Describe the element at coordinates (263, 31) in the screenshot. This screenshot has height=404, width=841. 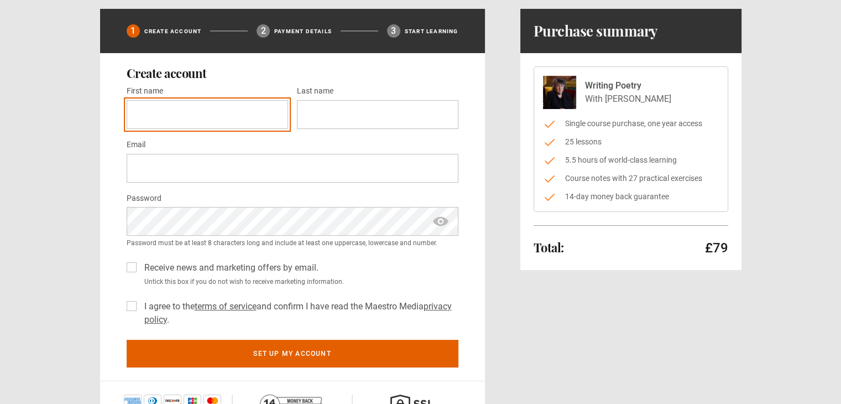
I see `div: 2` at that location.